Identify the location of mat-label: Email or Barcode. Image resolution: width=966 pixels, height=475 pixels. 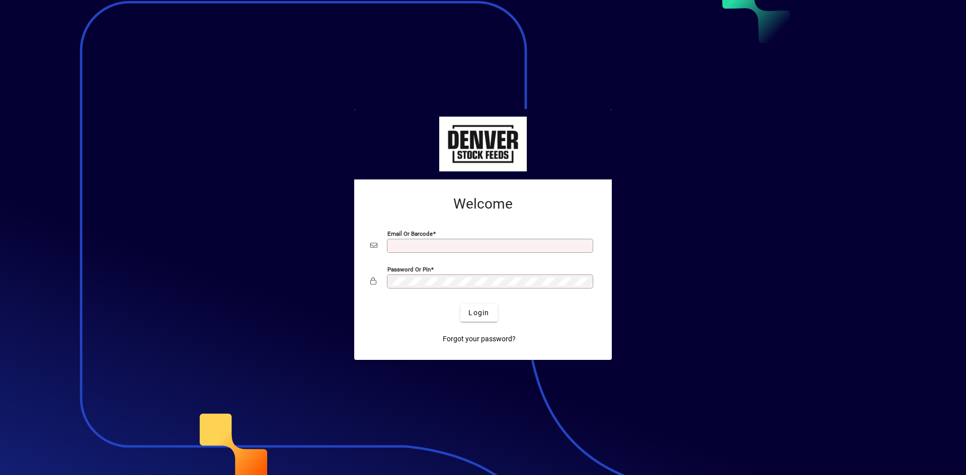
(410, 234).